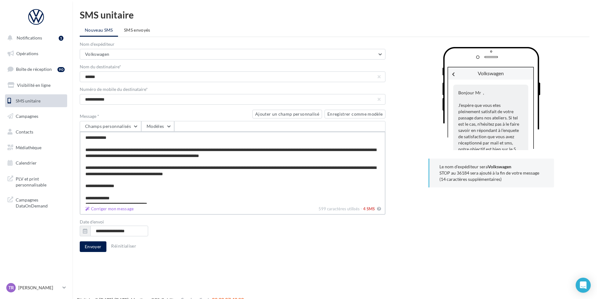  Describe the element at coordinates (93, 247) in the screenshot. I see `button: Envoyer` at that location.